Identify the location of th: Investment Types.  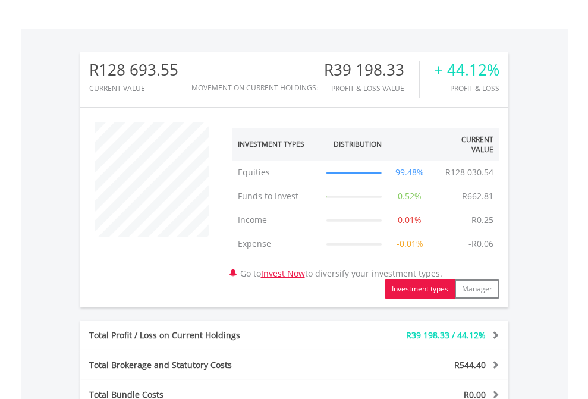
(277, 145).